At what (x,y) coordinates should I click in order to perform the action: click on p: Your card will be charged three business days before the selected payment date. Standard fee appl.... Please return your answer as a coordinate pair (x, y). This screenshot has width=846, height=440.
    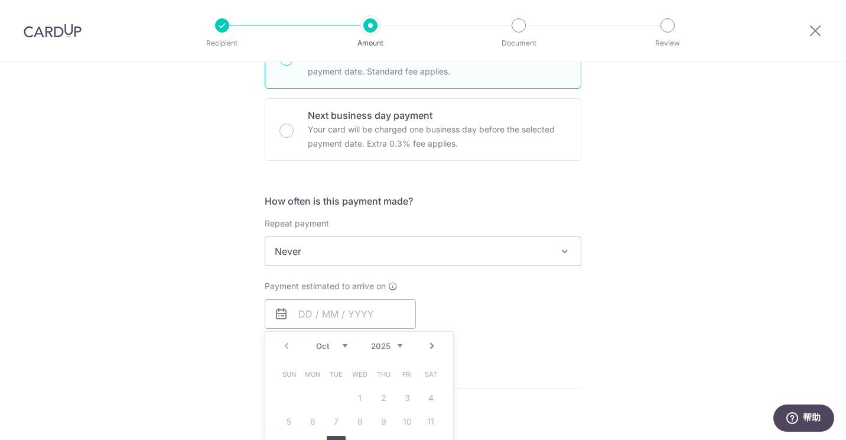
    Looking at the image, I should click on (437, 64).